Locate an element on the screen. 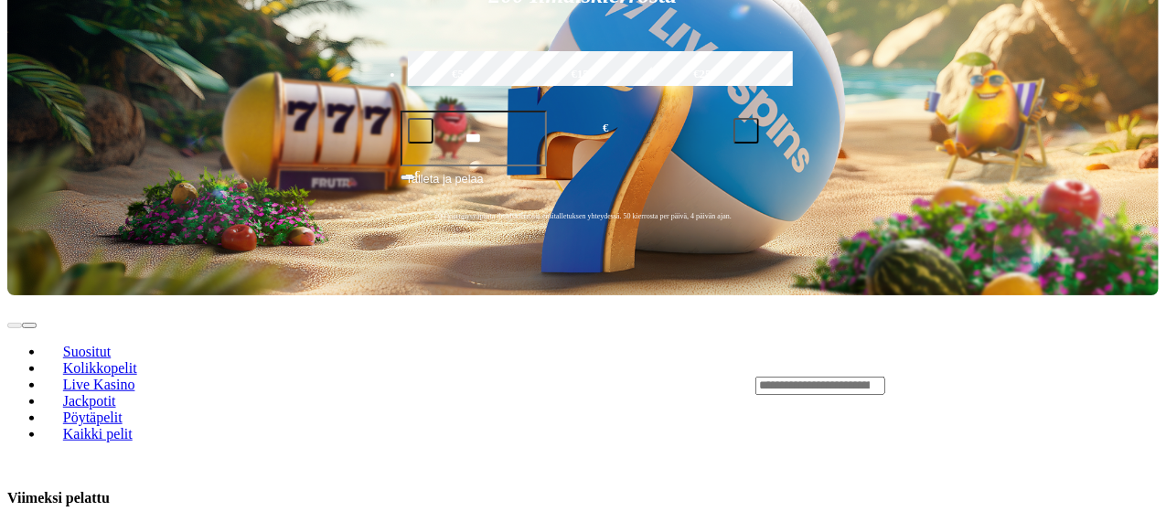 The height and width of the screenshot is (511, 1166). label: €150 is located at coordinates (582, 75).